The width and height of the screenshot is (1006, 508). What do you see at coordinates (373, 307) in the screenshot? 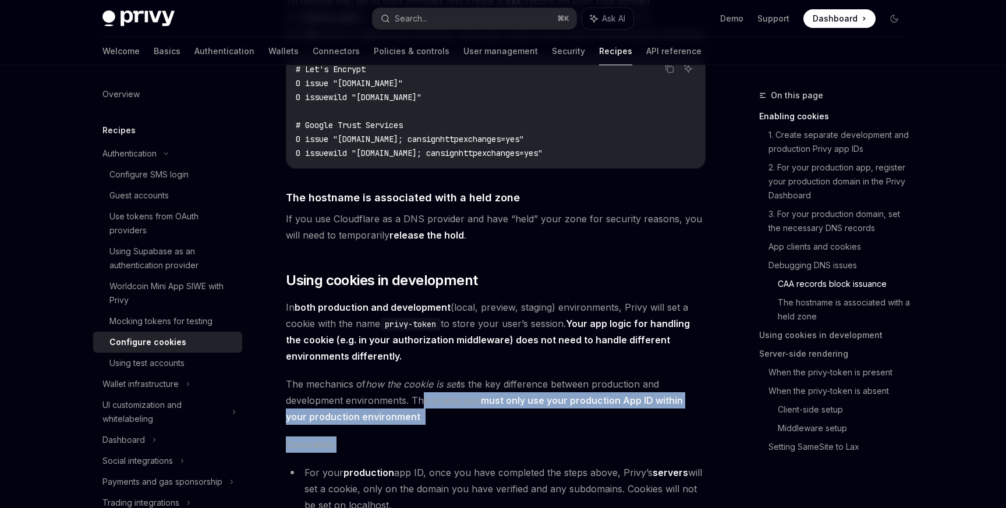
I see `strong: both production and development` at bounding box center [373, 307].